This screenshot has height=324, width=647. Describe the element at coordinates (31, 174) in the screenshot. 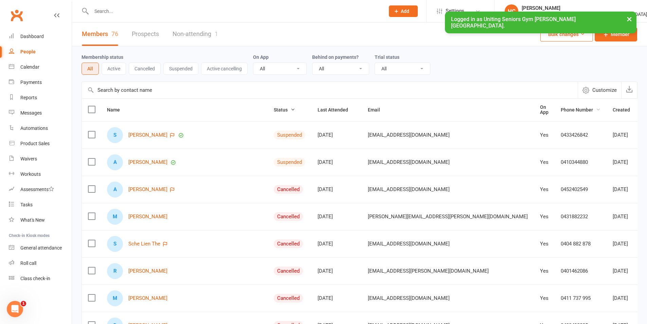

I see `div: Workouts` at that location.